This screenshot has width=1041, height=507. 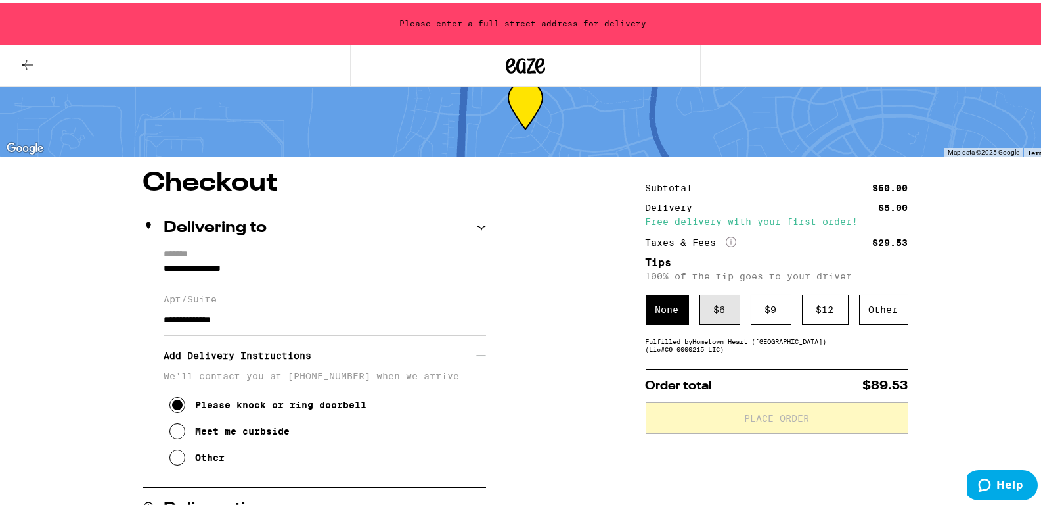 I want to click on h3: Add Delivery Instructions, so click(x=320, y=353).